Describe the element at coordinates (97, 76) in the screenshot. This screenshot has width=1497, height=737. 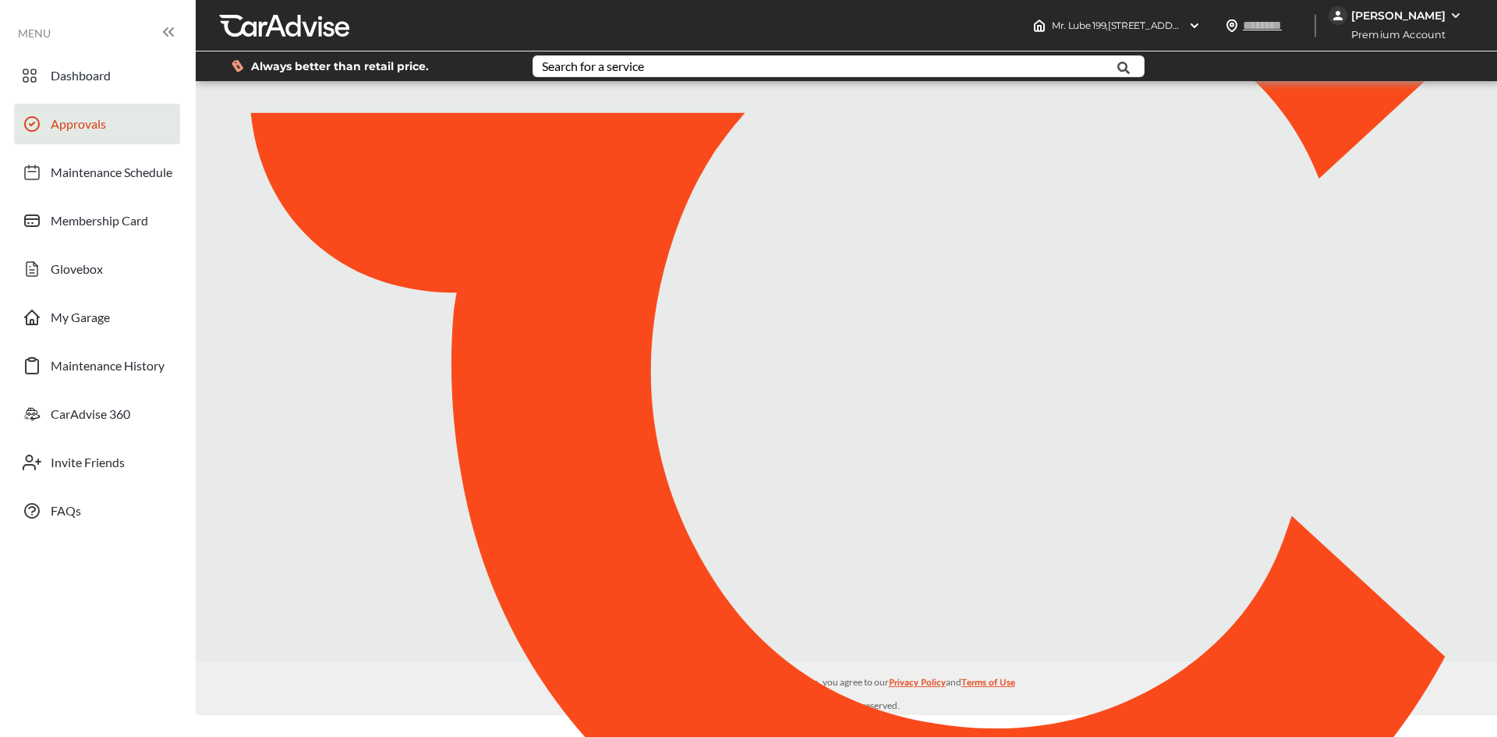
I see `a: Dashboard` at that location.